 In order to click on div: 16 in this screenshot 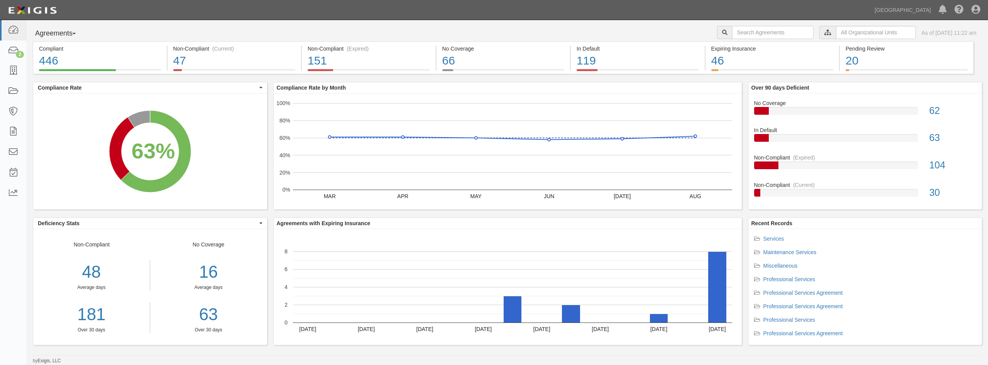, I will do `click(208, 272)`.